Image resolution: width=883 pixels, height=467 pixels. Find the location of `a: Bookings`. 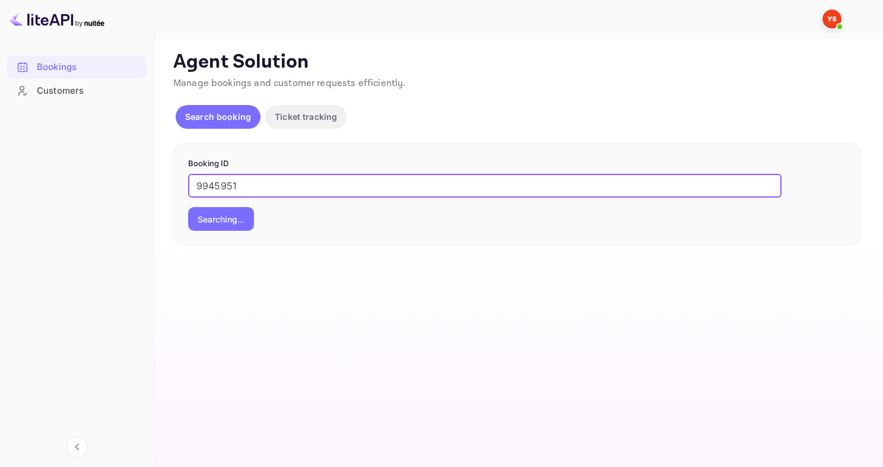

a: Bookings is located at coordinates (77, 66).